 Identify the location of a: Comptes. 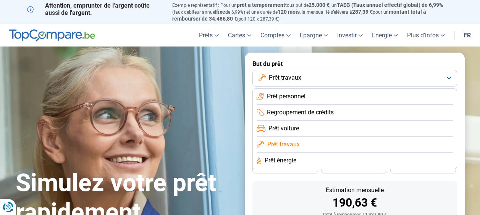
(275, 35).